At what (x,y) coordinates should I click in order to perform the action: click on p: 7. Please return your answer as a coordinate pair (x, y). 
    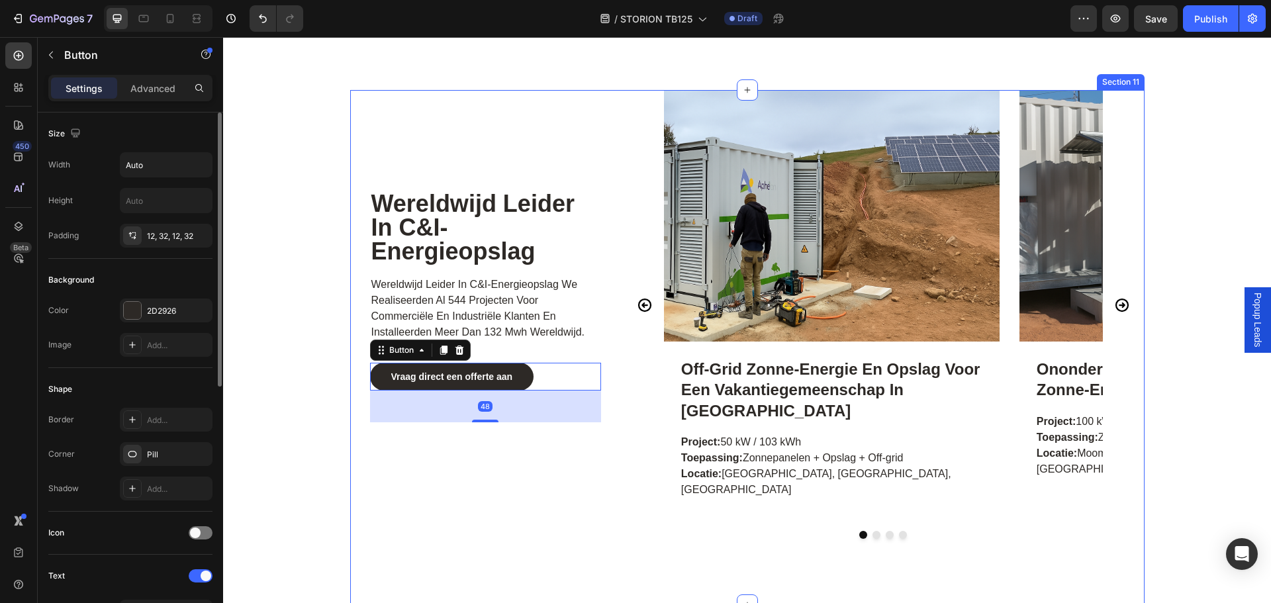
    Looking at the image, I should click on (89, 19).